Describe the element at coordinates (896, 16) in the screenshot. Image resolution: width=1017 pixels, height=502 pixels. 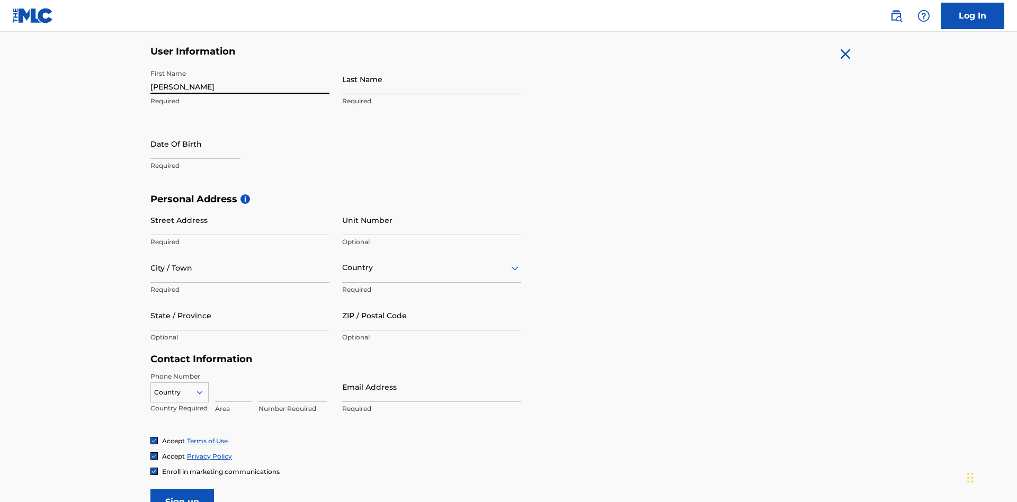
I see `a: Public Search` at that location.